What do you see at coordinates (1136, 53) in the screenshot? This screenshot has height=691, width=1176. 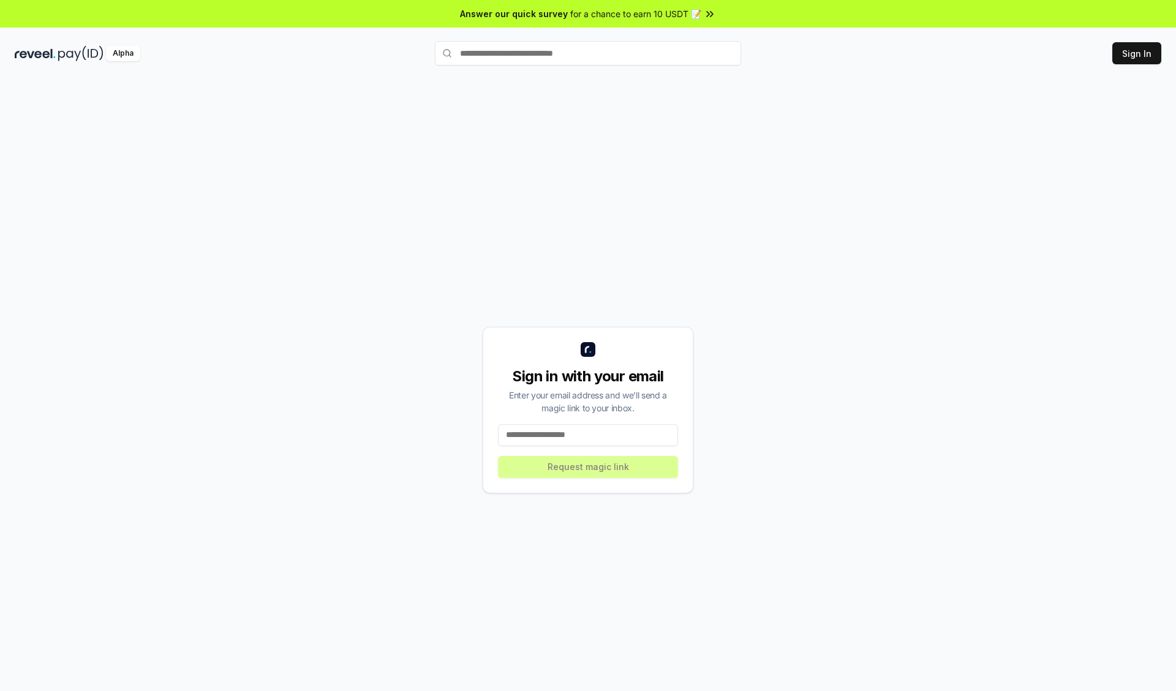 I see `button: Sign In` at bounding box center [1136, 53].